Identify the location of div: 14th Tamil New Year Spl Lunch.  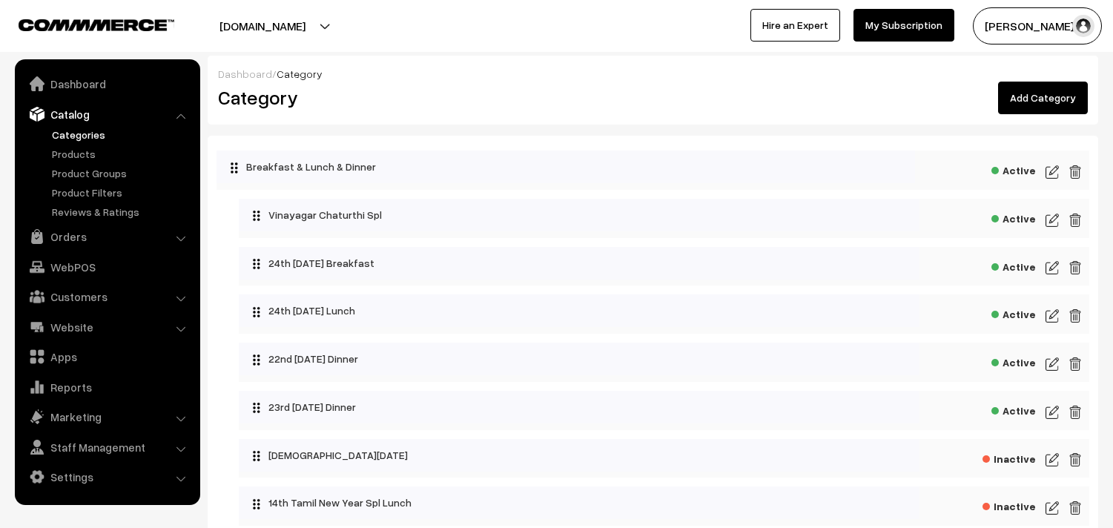
(579, 503).